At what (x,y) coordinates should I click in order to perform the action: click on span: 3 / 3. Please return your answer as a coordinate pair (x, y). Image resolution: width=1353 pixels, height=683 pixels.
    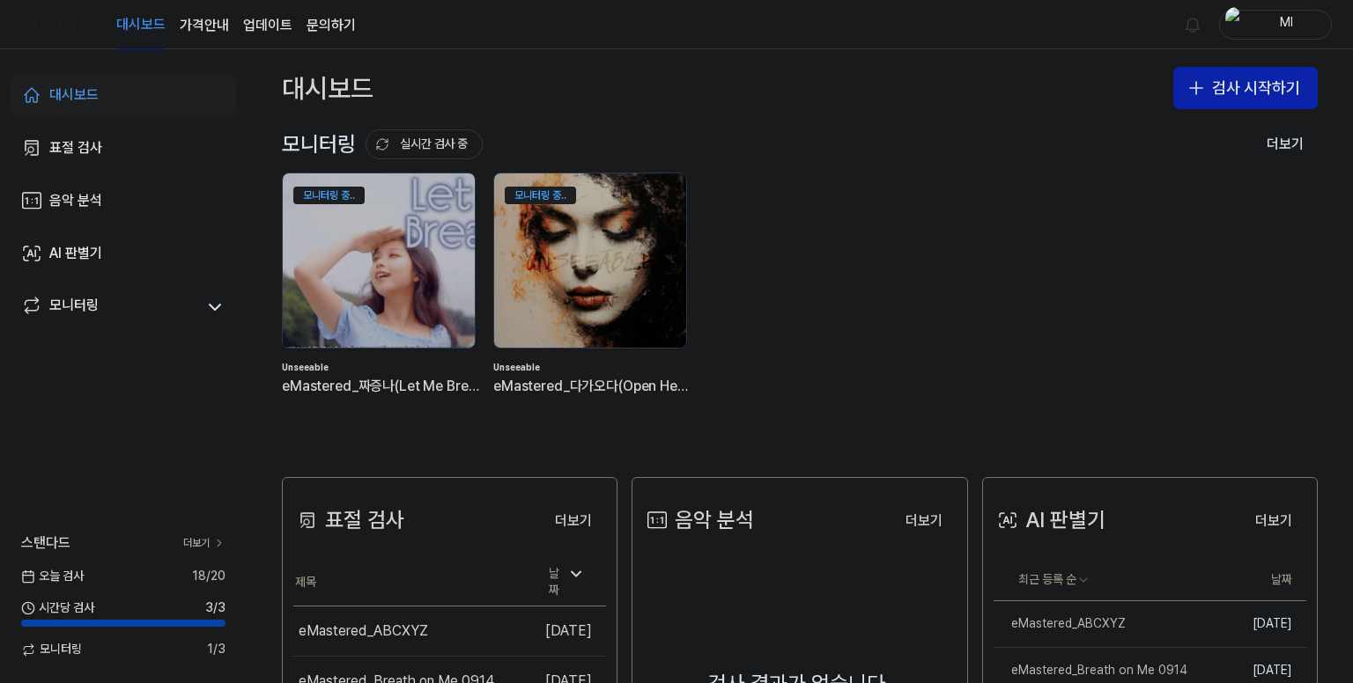
    Looking at the image, I should click on (215, 609).